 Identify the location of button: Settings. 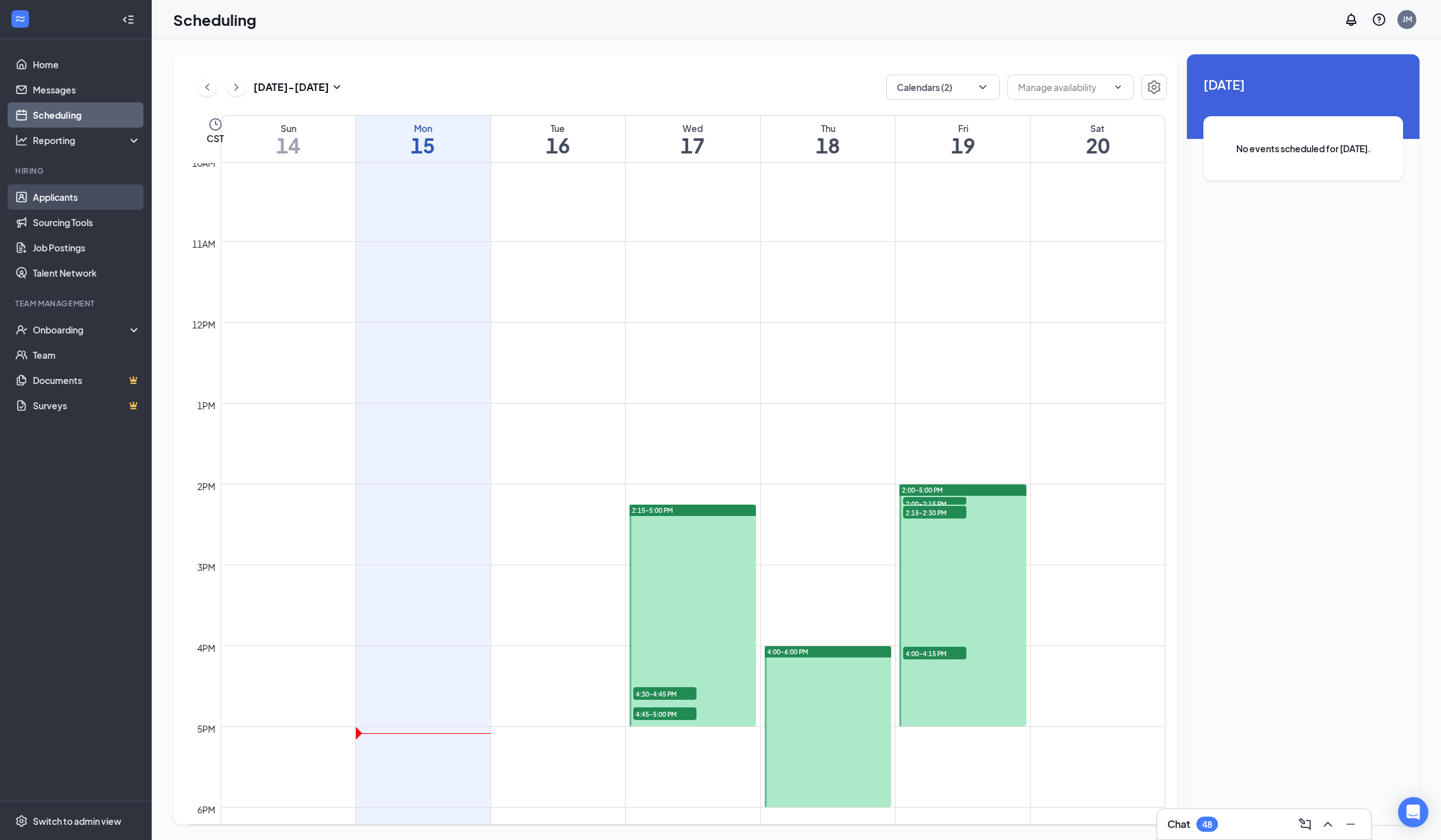
(1154, 87).